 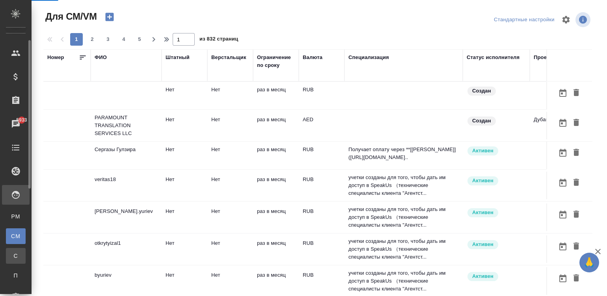 I want to click on span: 5933, so click(x=21, y=120).